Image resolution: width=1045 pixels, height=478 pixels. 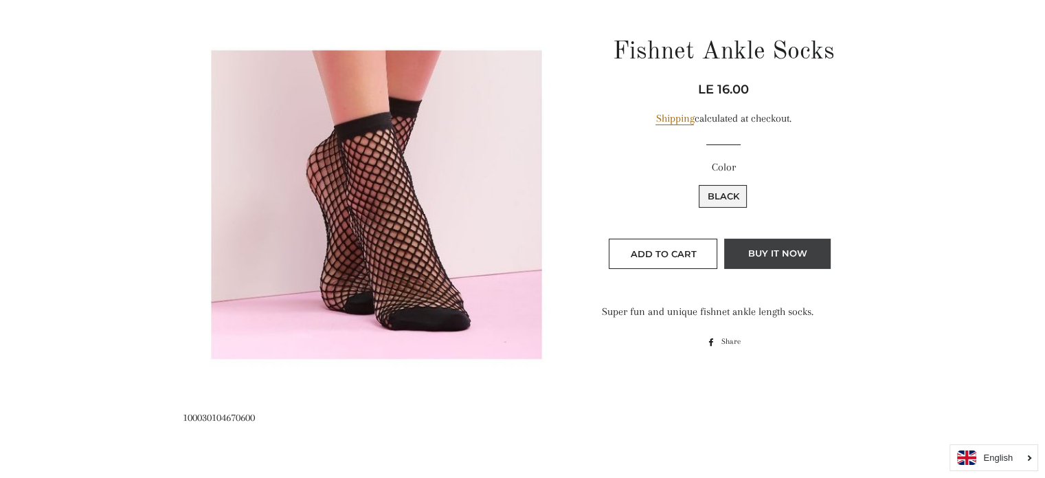 I want to click on img: Fishnet Ankle Socks, so click(x=377, y=204).